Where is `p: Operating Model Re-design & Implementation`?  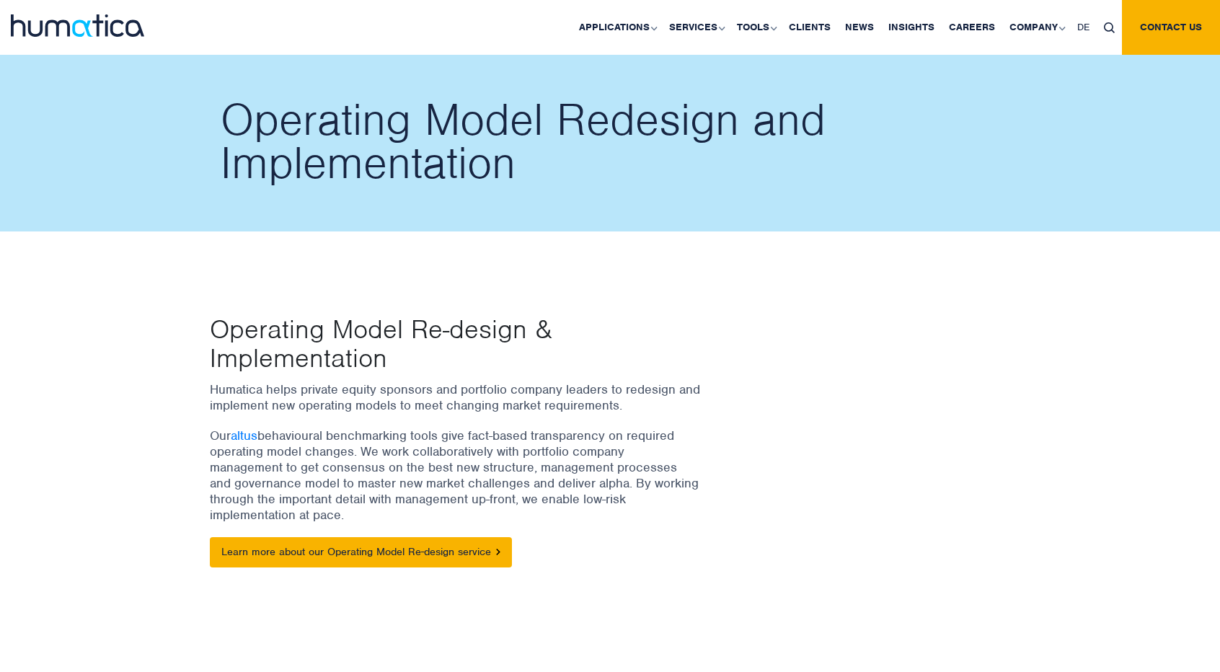 p: Operating Model Re-design & Implementation is located at coordinates (427, 343).